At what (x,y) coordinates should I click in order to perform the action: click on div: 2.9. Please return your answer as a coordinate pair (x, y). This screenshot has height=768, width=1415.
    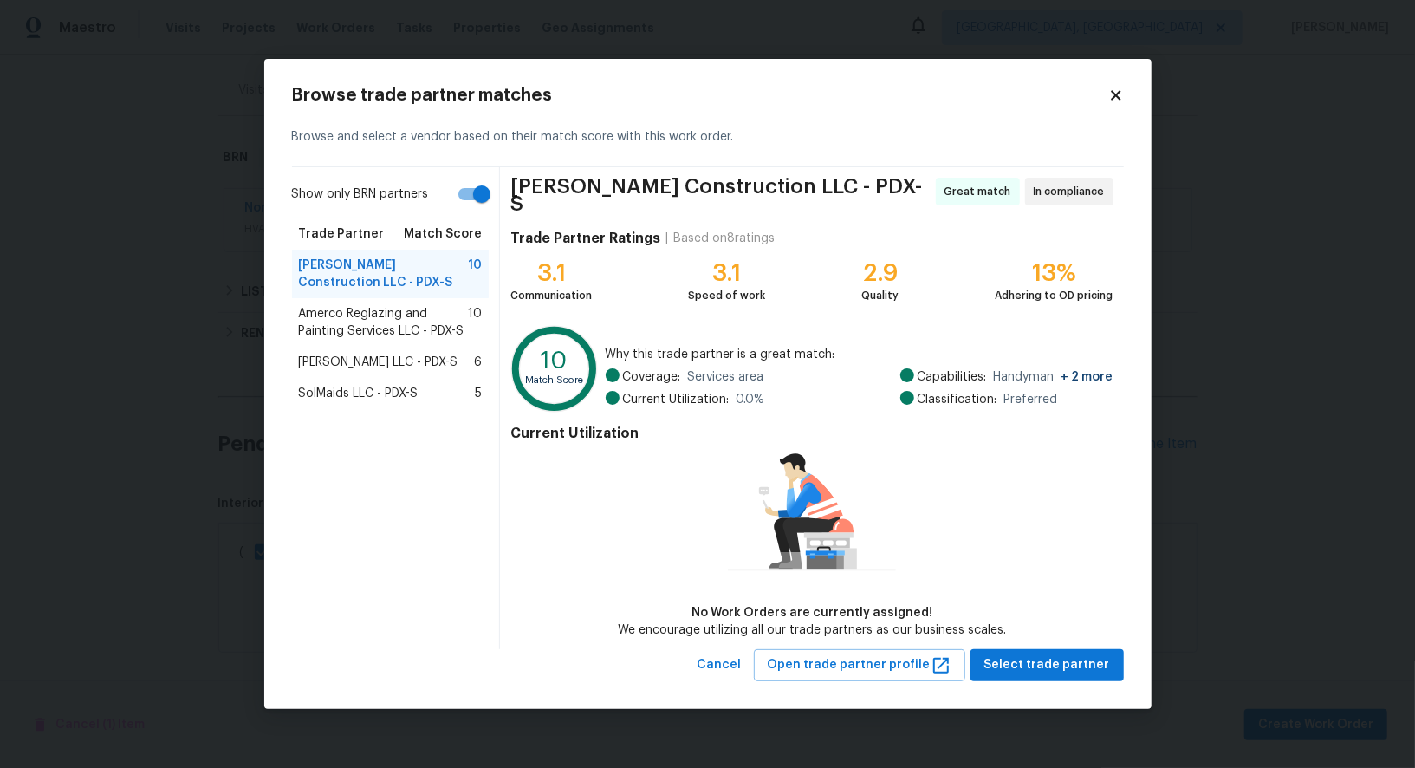
    Looking at the image, I should click on (880, 273).